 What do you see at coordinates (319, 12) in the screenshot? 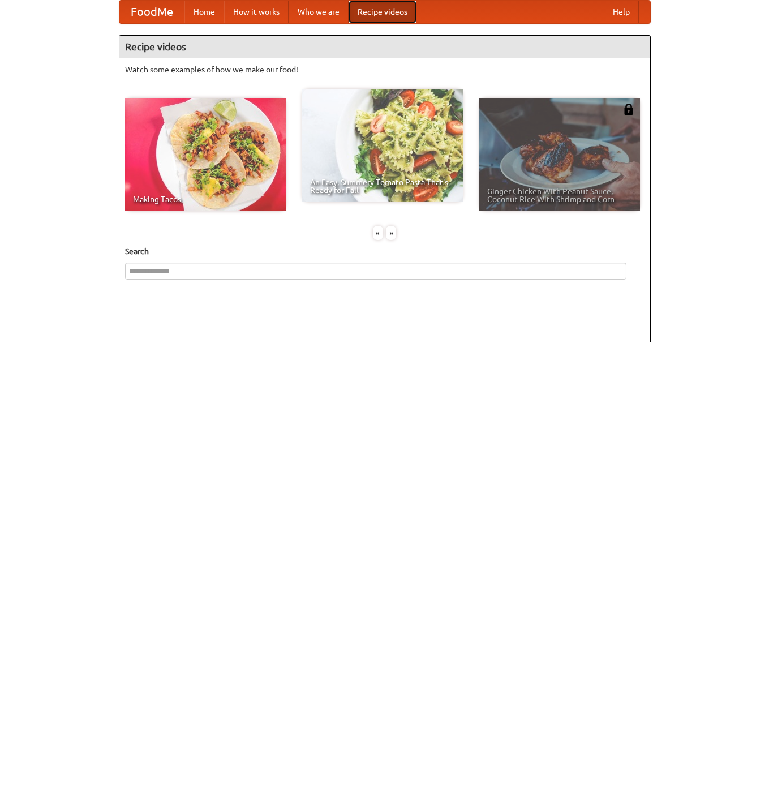
I see `a: Who we are` at bounding box center [319, 12].